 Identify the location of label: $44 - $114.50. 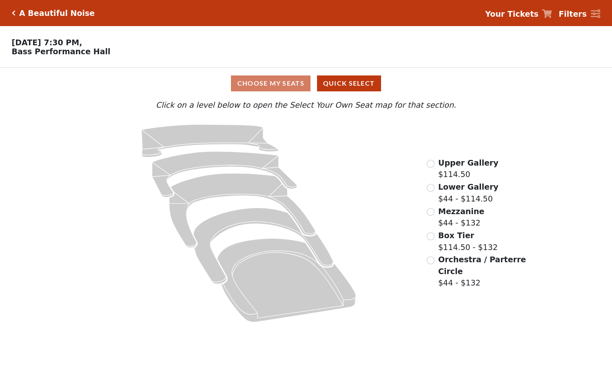
(468, 193).